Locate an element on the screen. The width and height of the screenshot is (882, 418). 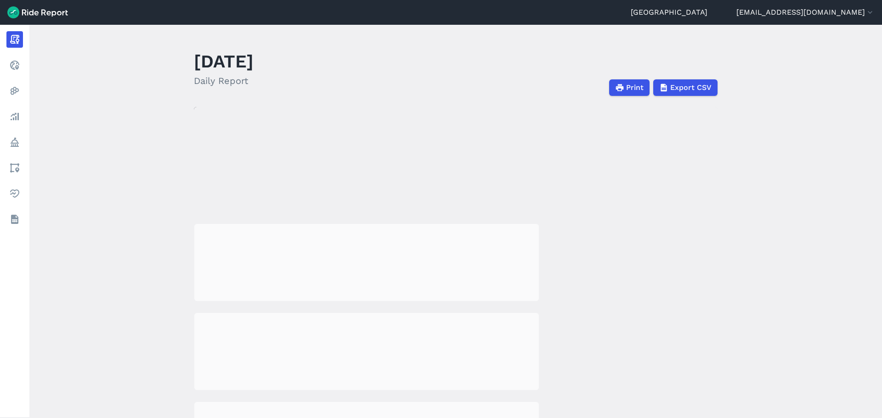
a: Areas is located at coordinates (15, 168).